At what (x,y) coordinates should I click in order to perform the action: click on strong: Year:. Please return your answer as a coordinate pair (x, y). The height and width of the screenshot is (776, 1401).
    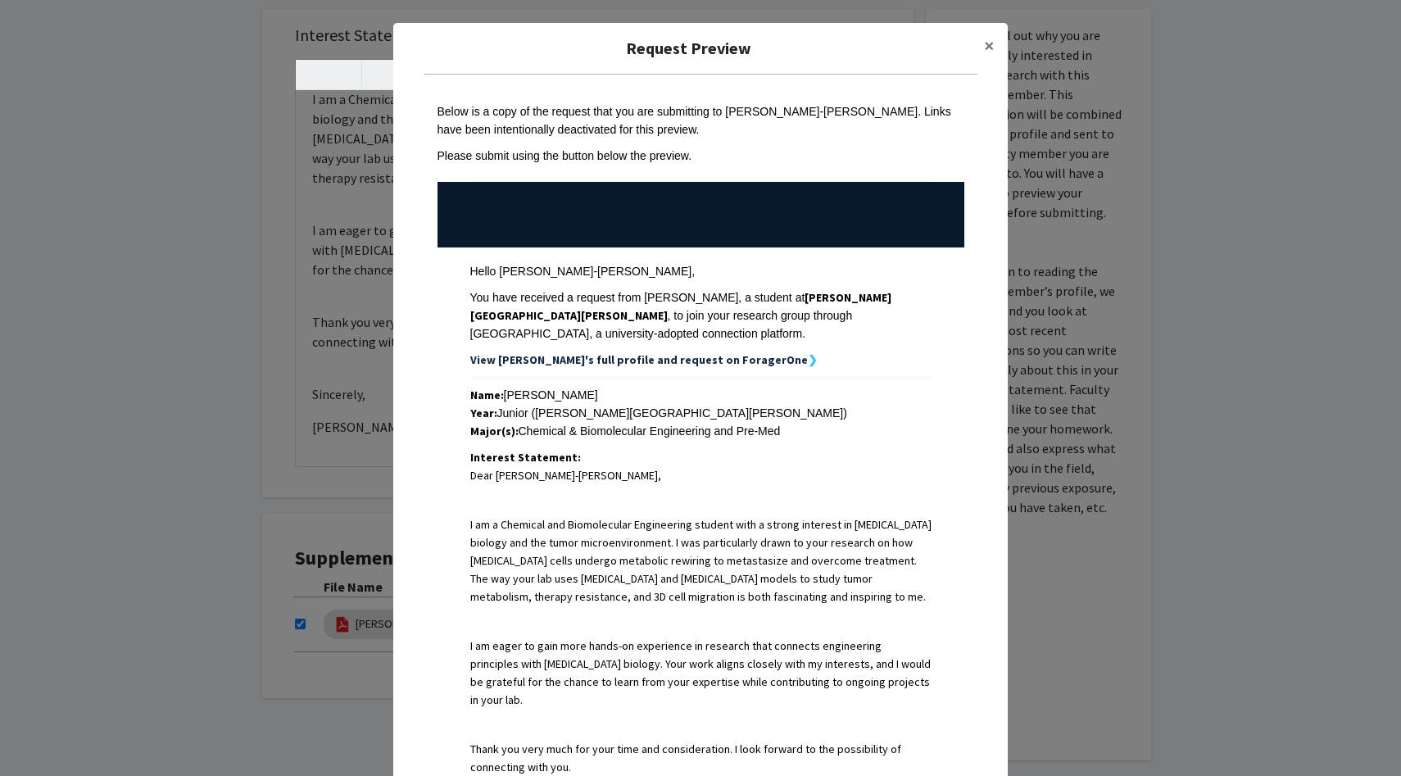
    Looking at the image, I should click on (483, 413).